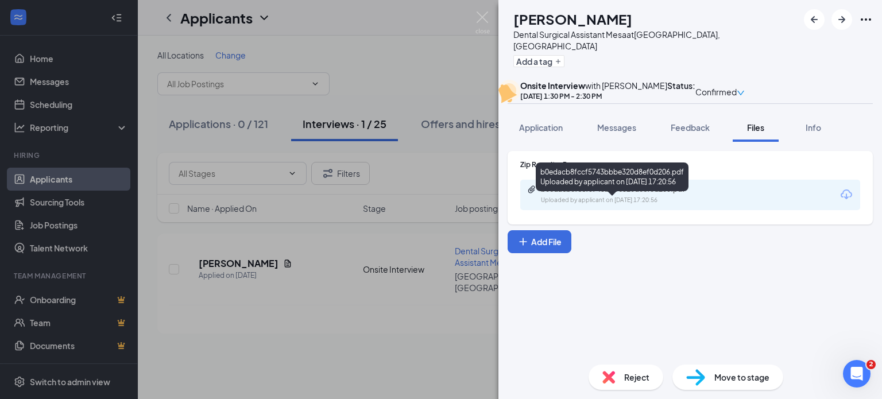  Describe the element at coordinates (617, 128) in the screenshot. I see `span: Messages` at that location.